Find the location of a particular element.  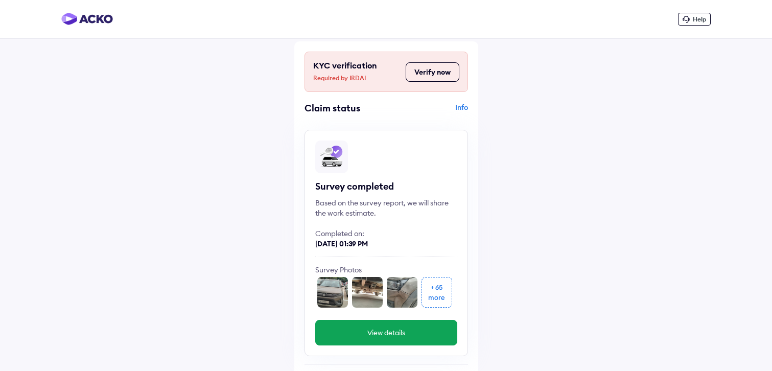

div: KYC verification is located at coordinates (357, 72).